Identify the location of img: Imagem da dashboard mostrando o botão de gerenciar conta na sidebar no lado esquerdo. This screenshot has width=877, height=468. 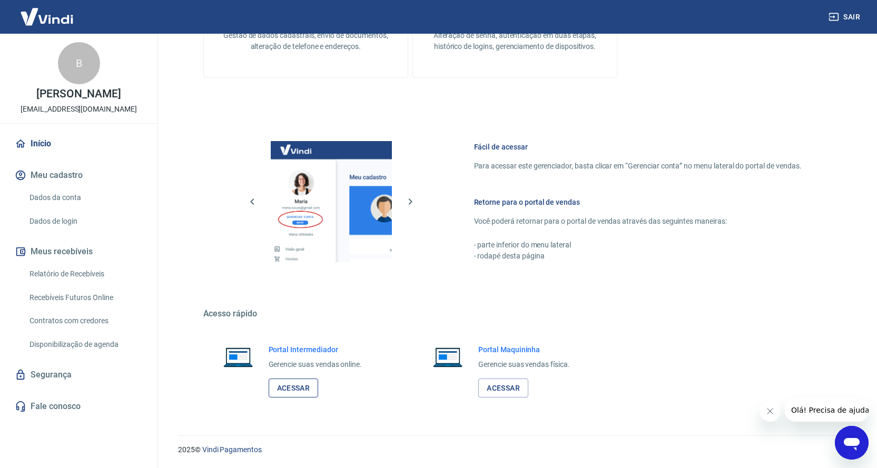
(331, 202).